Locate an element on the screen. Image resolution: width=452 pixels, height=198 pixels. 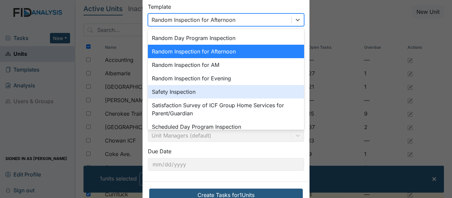
div: Random Day Program Inspection is located at coordinates (226, 38).